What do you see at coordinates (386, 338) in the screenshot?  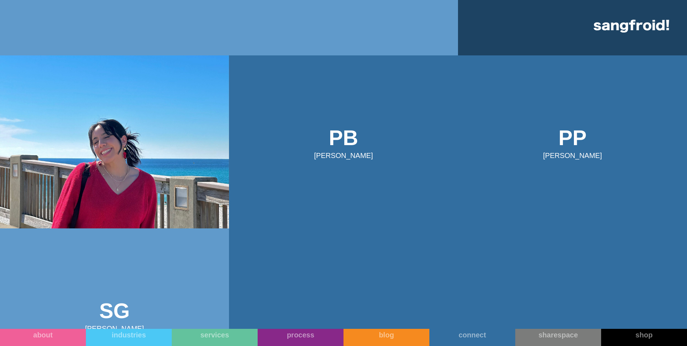 I see `a: blog` at bounding box center [386, 338].